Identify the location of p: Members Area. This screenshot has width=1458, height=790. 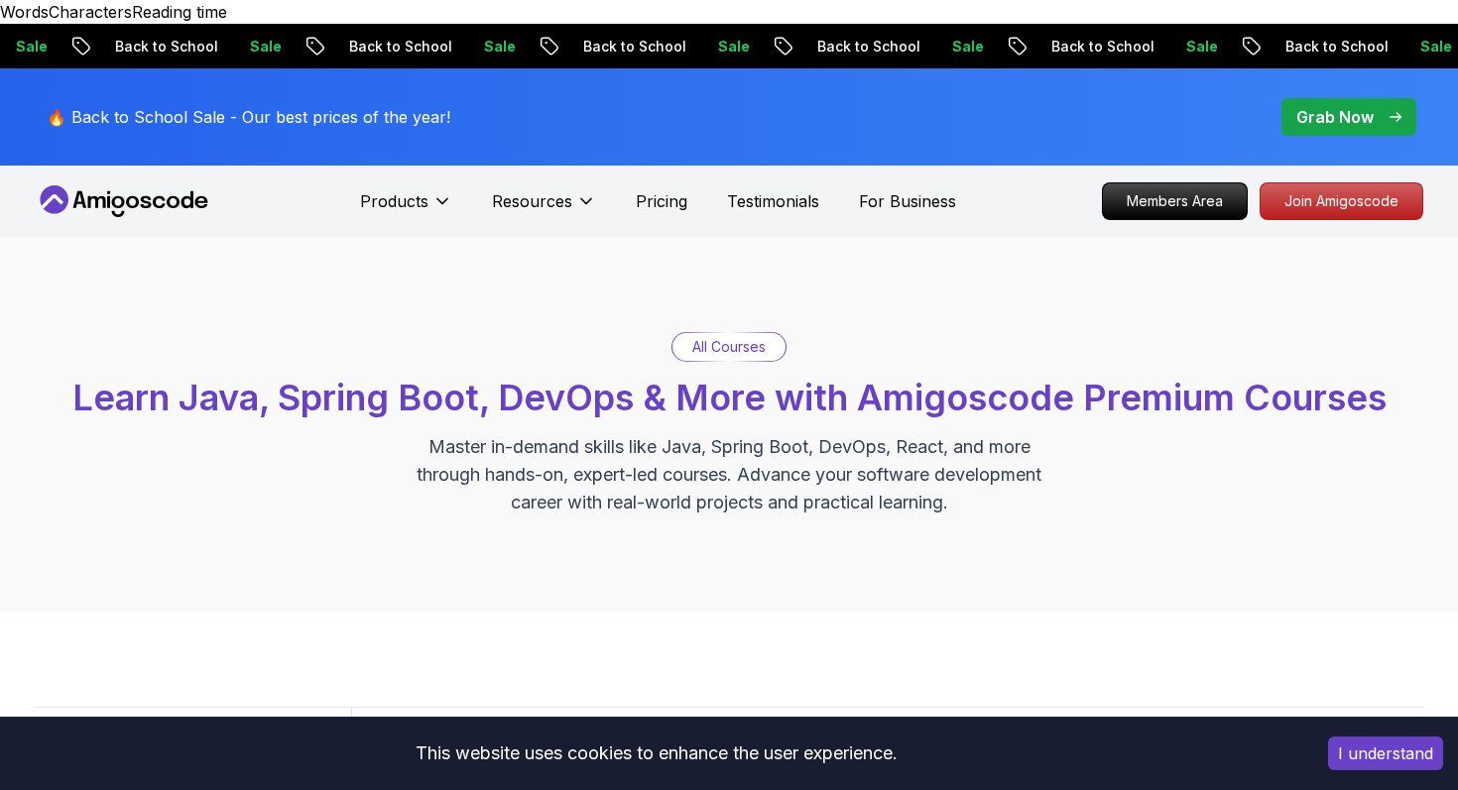
(1174, 201).